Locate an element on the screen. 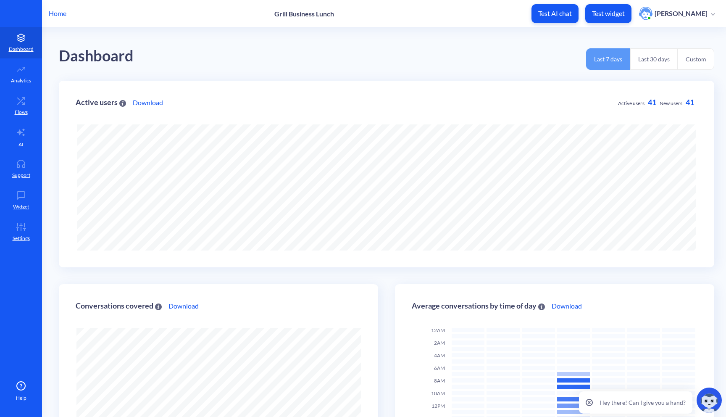 Image resolution: width=726 pixels, height=417 pixels. p: Dashboard is located at coordinates (21, 49).